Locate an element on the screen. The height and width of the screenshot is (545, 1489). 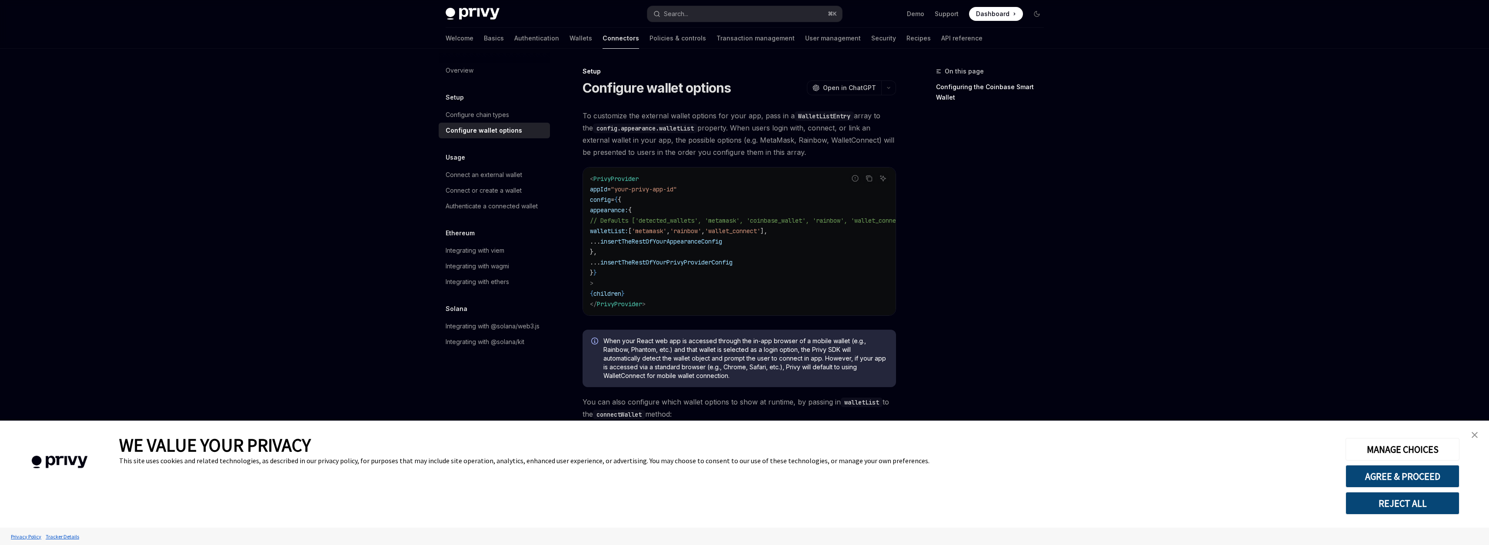
span: "your-privy-app-id" is located at coordinates (644, 189).